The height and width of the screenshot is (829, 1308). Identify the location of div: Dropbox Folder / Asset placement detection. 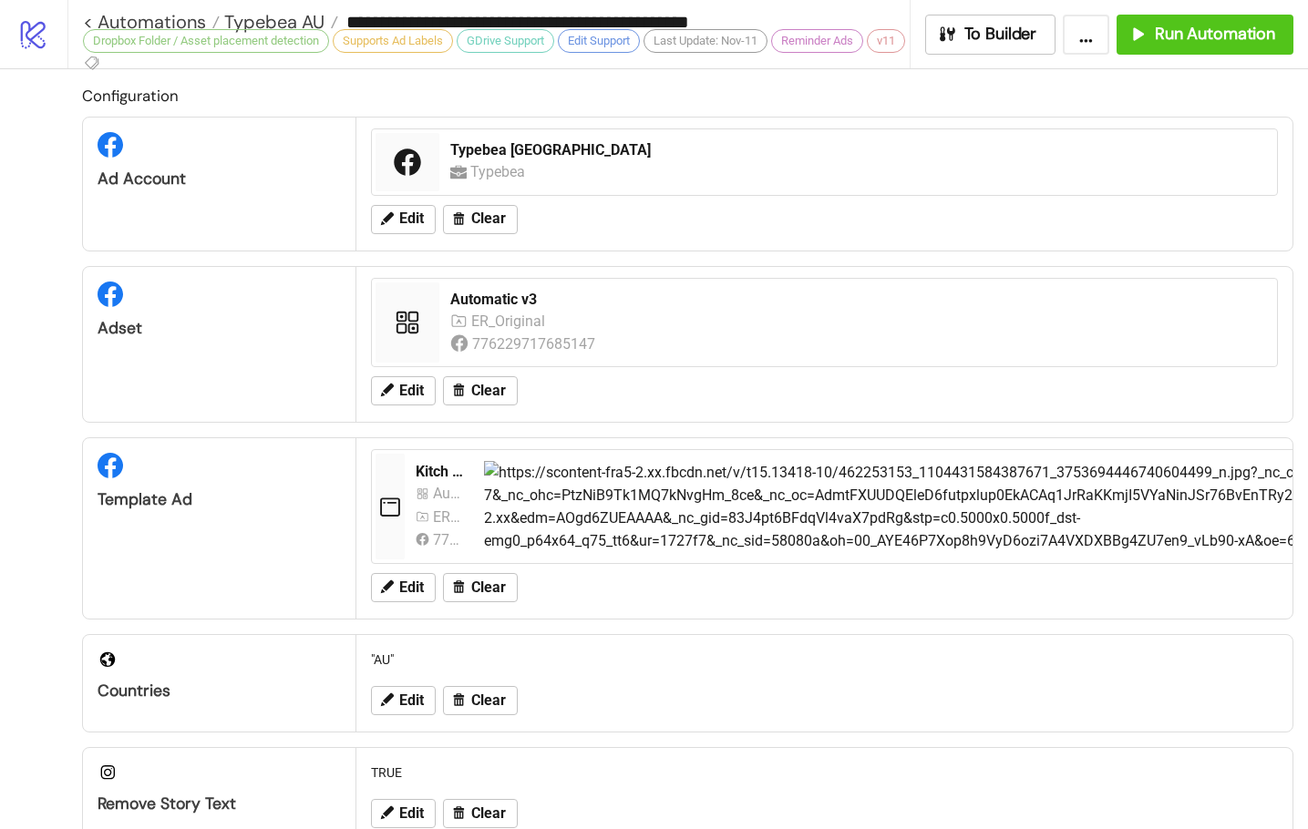
(206, 41).